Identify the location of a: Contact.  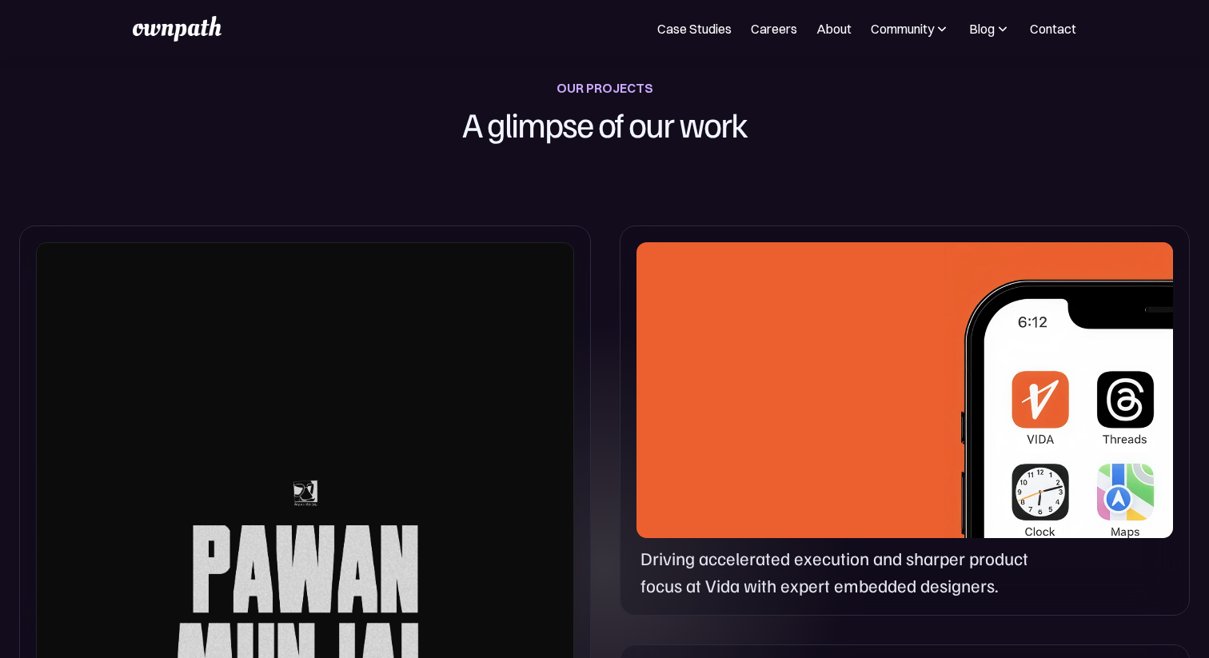
(1053, 29).